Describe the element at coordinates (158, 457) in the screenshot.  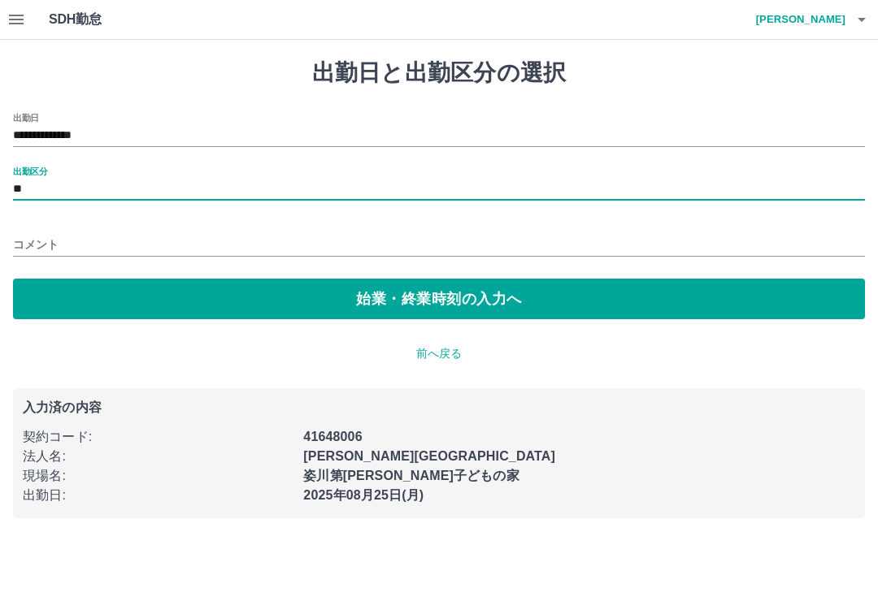
I see `p: 法人名 :` at that location.